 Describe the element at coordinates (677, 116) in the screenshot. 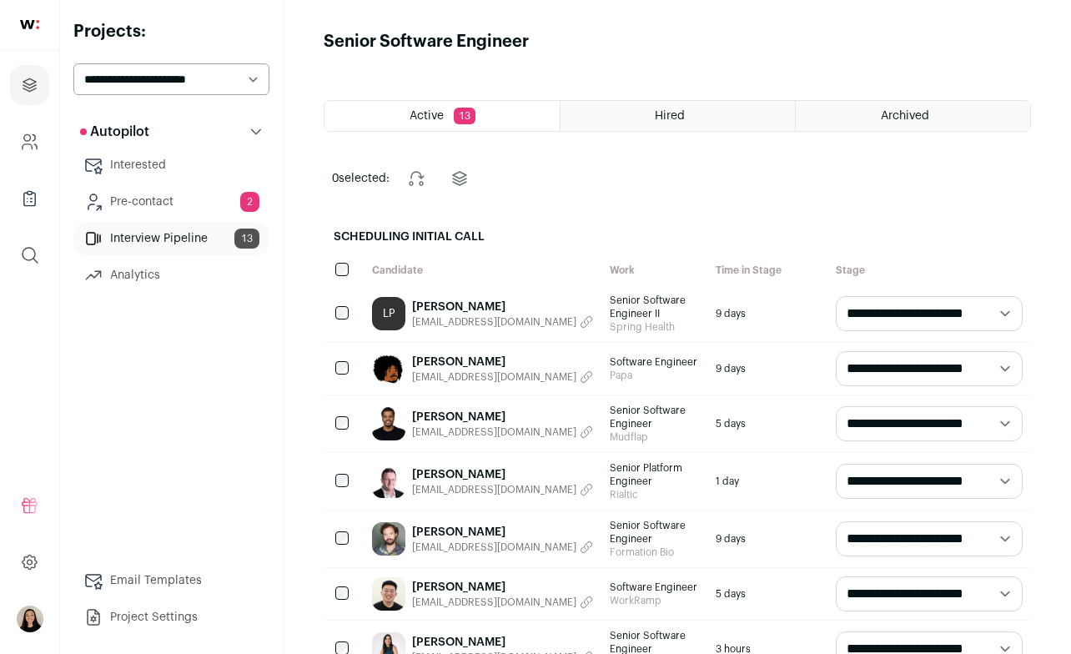

I see `a: Hired` at that location.